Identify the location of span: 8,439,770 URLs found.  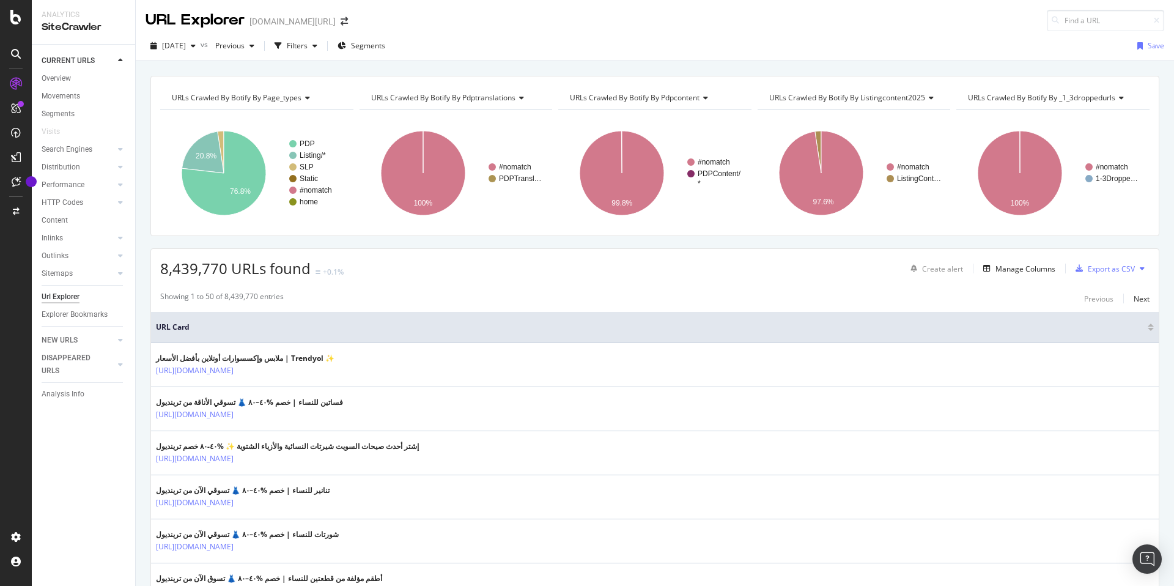
(235, 268).